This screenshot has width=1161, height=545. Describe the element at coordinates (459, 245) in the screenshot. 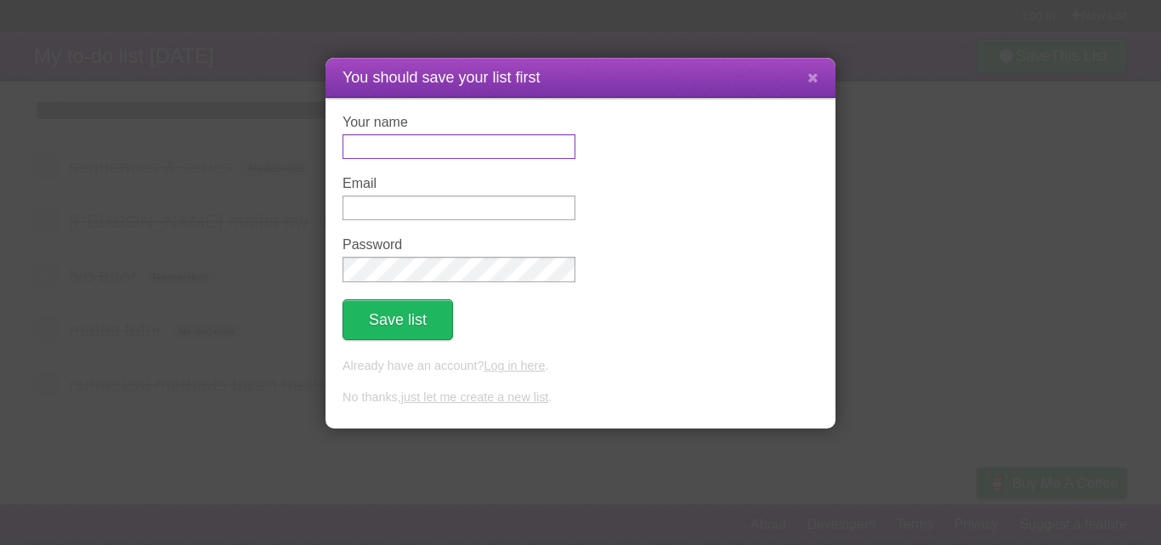

I see `label: Password` at that location.